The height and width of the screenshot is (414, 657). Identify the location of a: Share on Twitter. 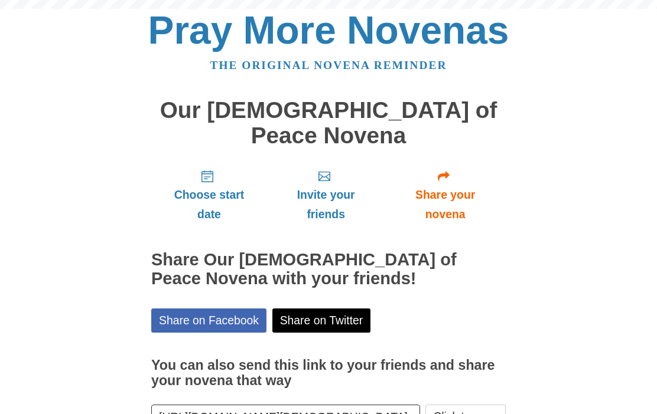
(321, 321).